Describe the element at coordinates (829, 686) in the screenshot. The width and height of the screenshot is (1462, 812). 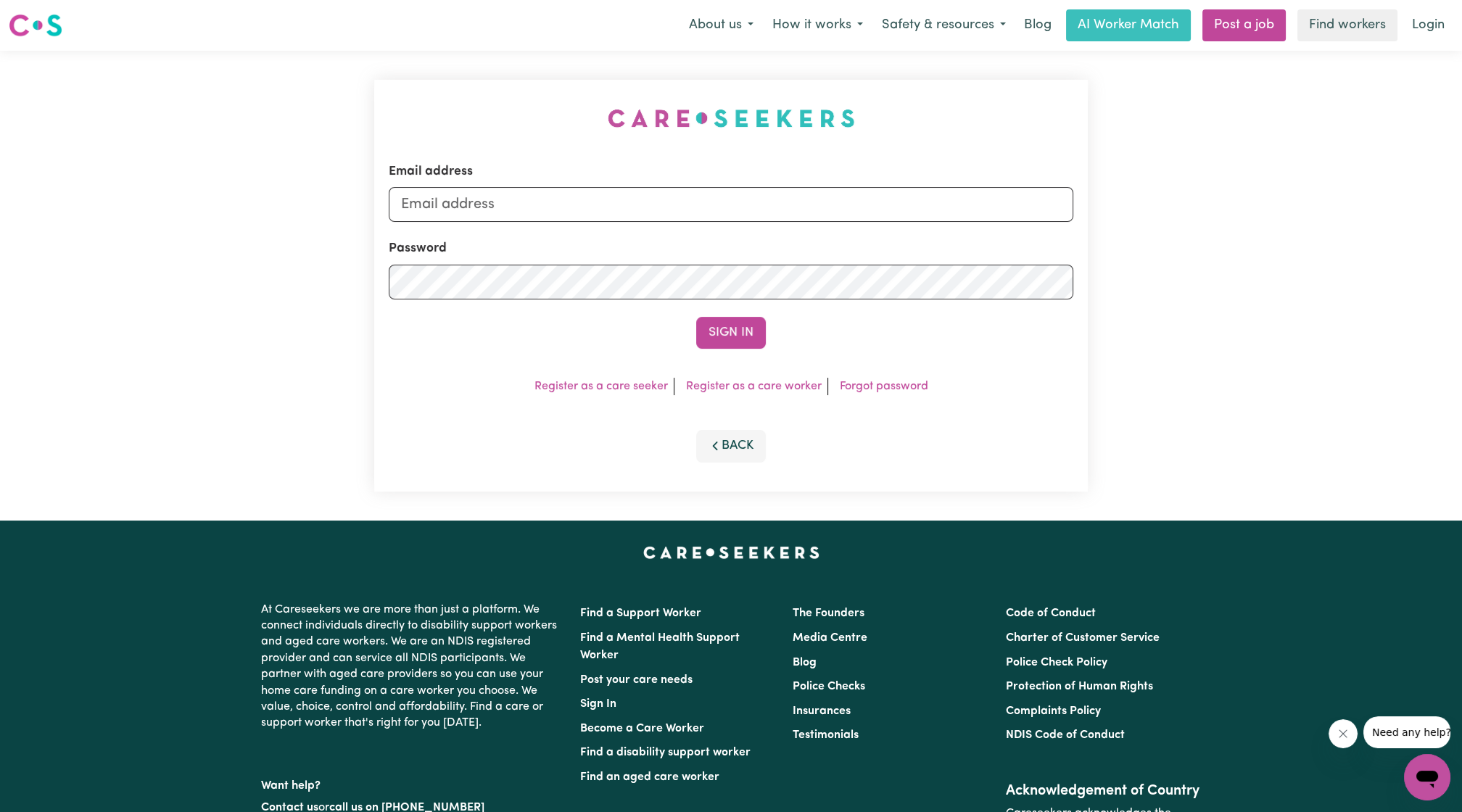
I see `a: Police Checks` at that location.